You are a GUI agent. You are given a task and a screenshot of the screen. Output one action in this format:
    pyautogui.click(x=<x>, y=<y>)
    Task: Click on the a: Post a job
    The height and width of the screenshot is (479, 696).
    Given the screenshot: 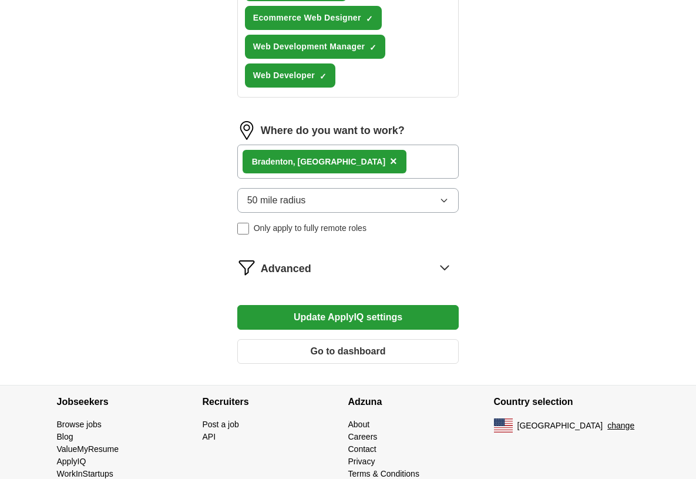 What is the action you would take?
    pyautogui.click(x=221, y=424)
    